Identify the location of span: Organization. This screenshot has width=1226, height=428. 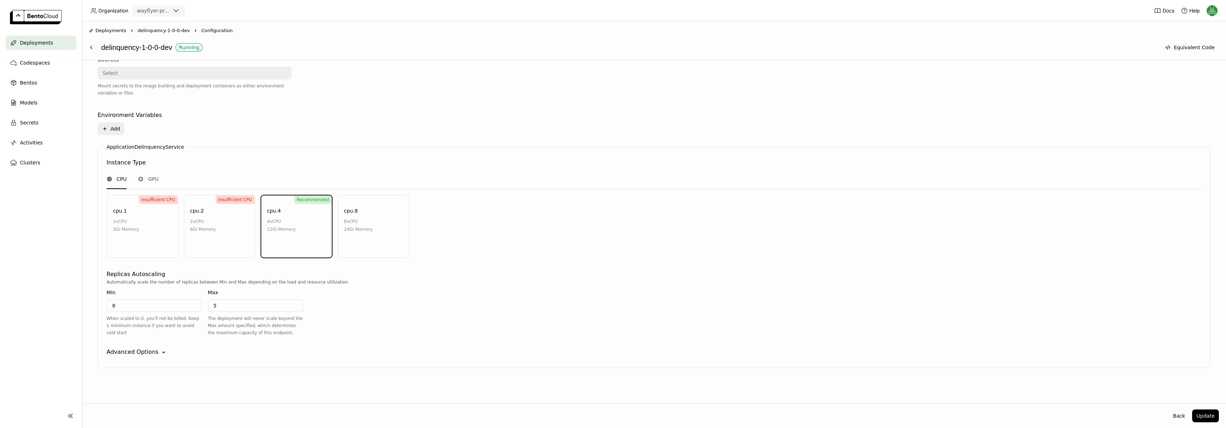
(113, 11).